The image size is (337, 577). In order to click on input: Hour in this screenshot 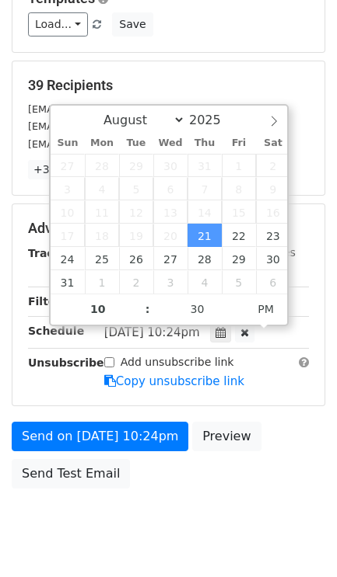, I will do `click(98, 309)`.